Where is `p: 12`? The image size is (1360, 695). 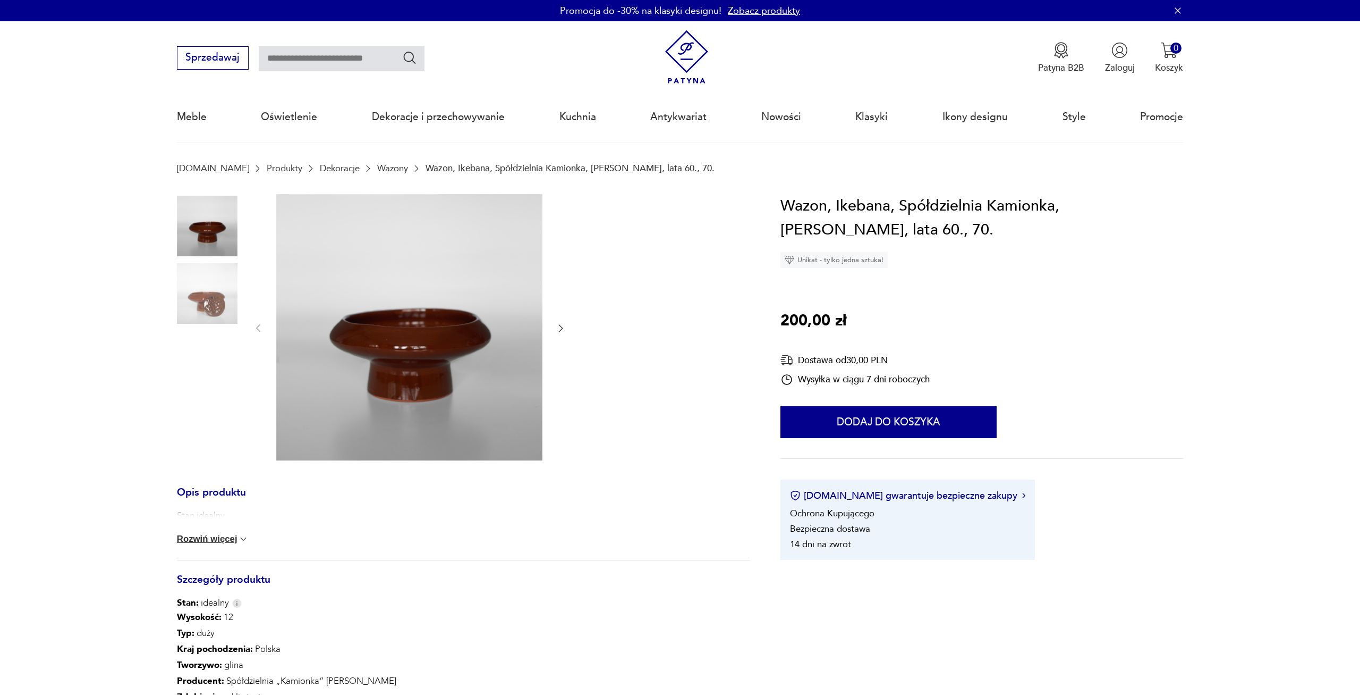
p: 12 is located at coordinates (463, 617).